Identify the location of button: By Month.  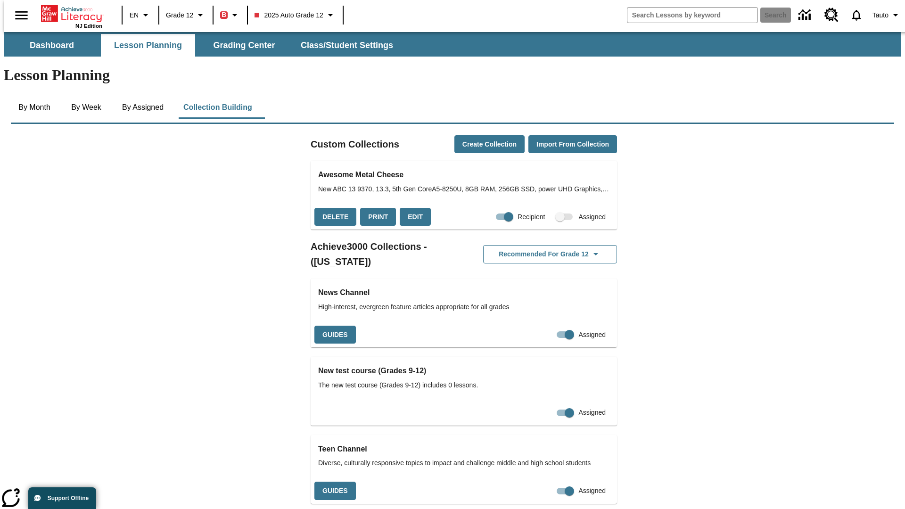
(34, 107).